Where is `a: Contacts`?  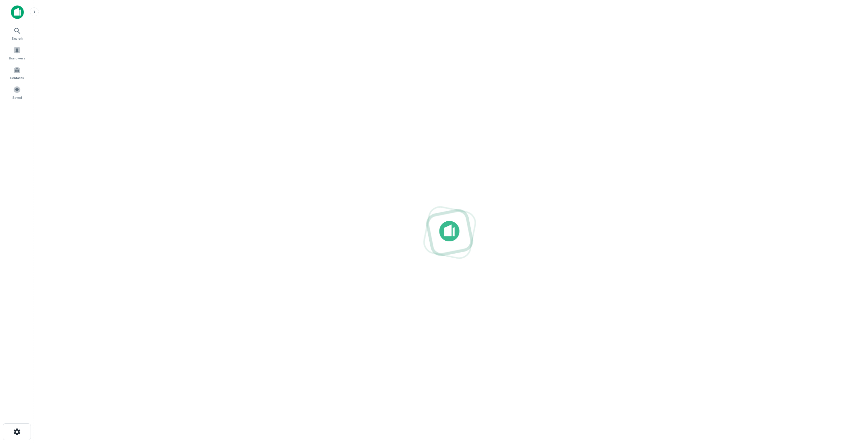 a: Contacts is located at coordinates (17, 73).